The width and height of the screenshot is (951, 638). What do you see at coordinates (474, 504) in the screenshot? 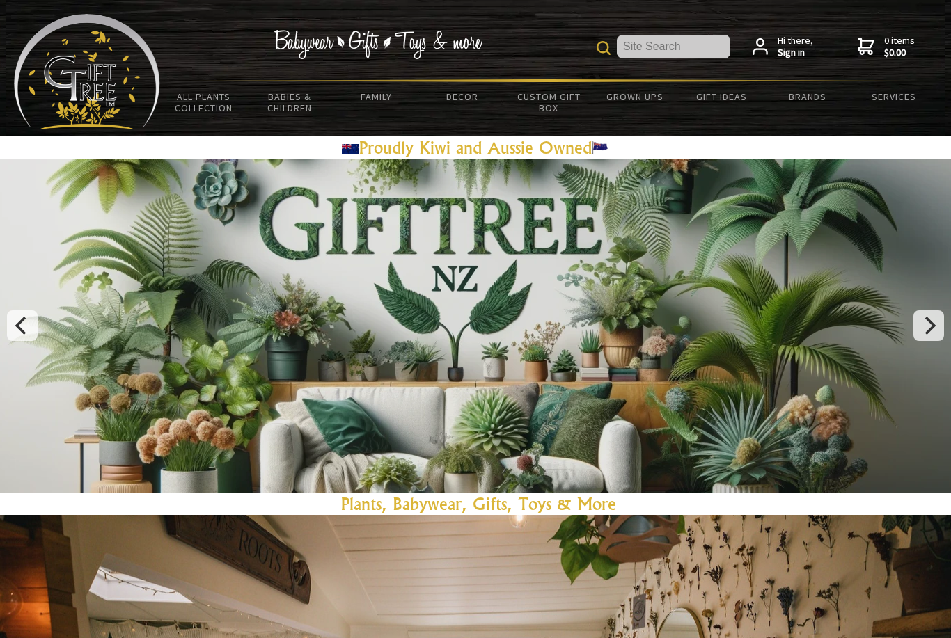
I see `a: Plants, Babywear, Gifts, Toys & Mor` at bounding box center [474, 504].